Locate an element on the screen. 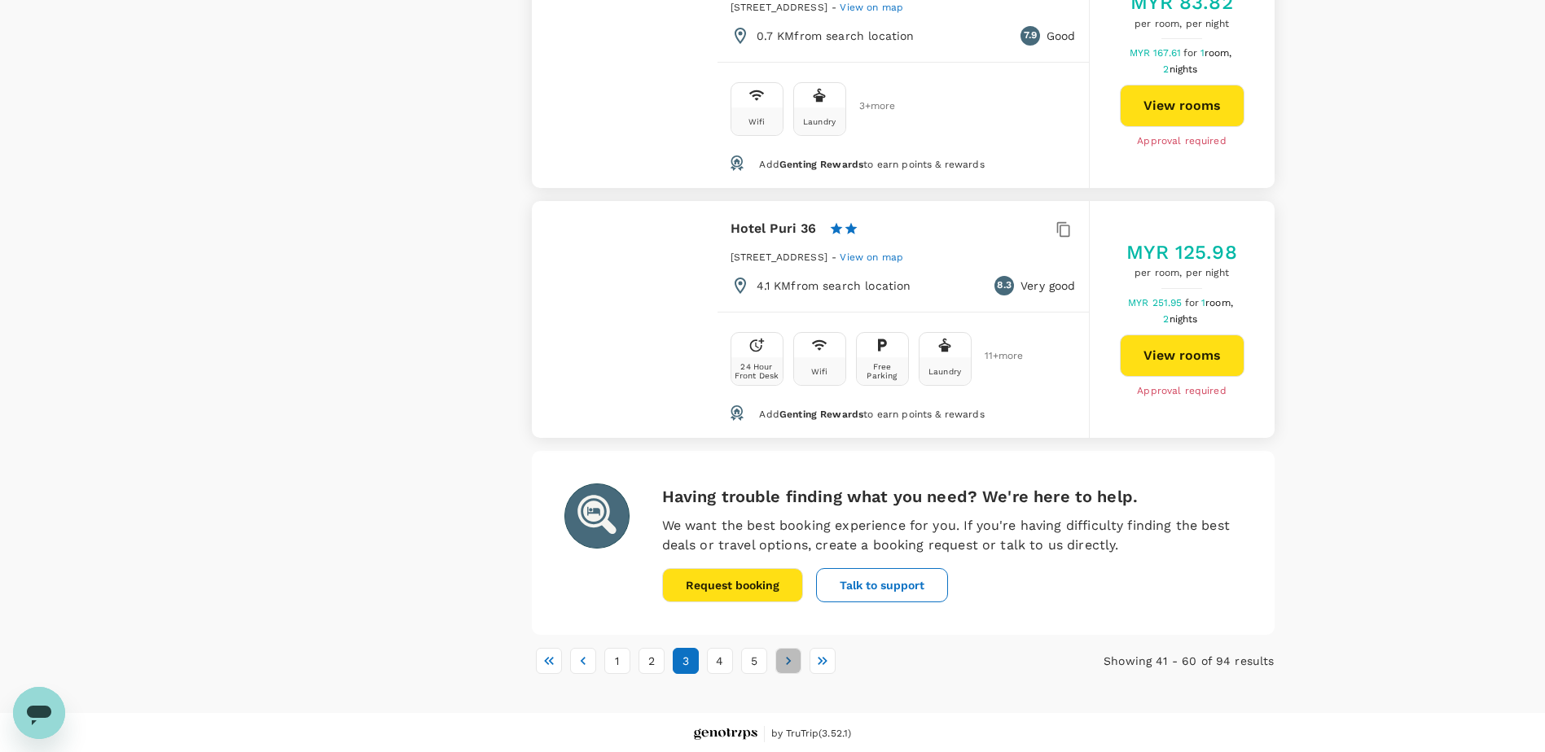  span: MYR 167.61 is located at coordinates (1156, 53).